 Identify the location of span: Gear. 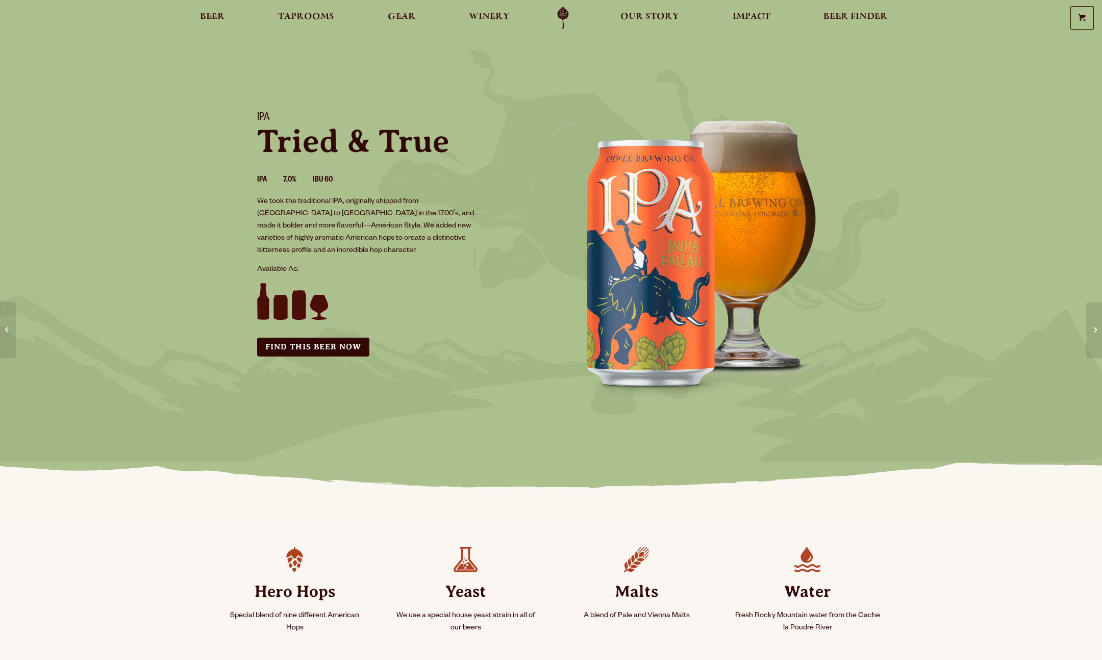
(401, 17).